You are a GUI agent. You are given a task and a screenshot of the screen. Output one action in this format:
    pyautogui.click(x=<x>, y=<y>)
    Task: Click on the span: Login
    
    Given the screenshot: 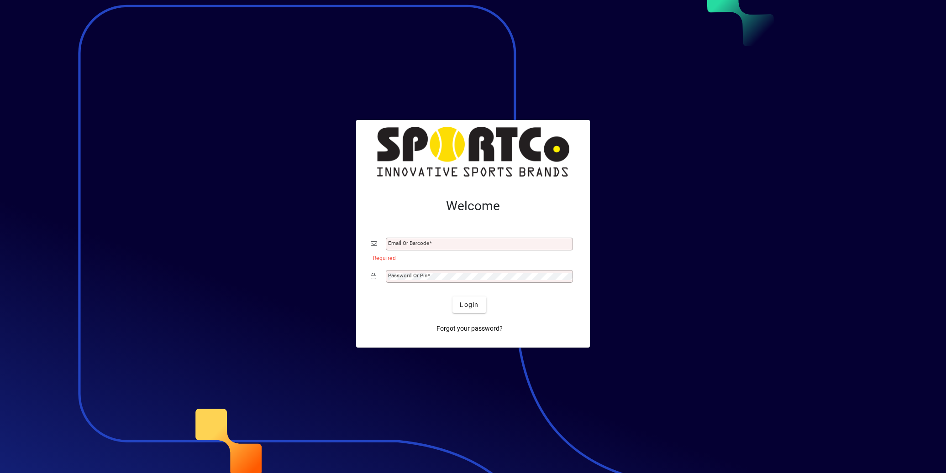 What is the action you would take?
    pyautogui.click(x=469, y=305)
    